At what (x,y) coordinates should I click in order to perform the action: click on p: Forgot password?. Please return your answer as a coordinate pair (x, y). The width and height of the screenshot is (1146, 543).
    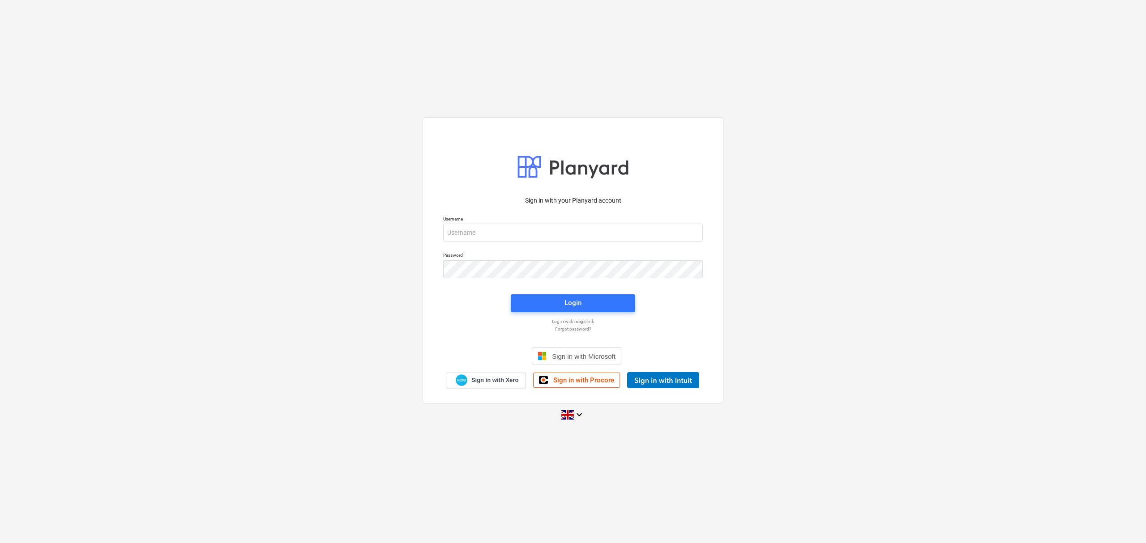
    Looking at the image, I should click on (573, 329).